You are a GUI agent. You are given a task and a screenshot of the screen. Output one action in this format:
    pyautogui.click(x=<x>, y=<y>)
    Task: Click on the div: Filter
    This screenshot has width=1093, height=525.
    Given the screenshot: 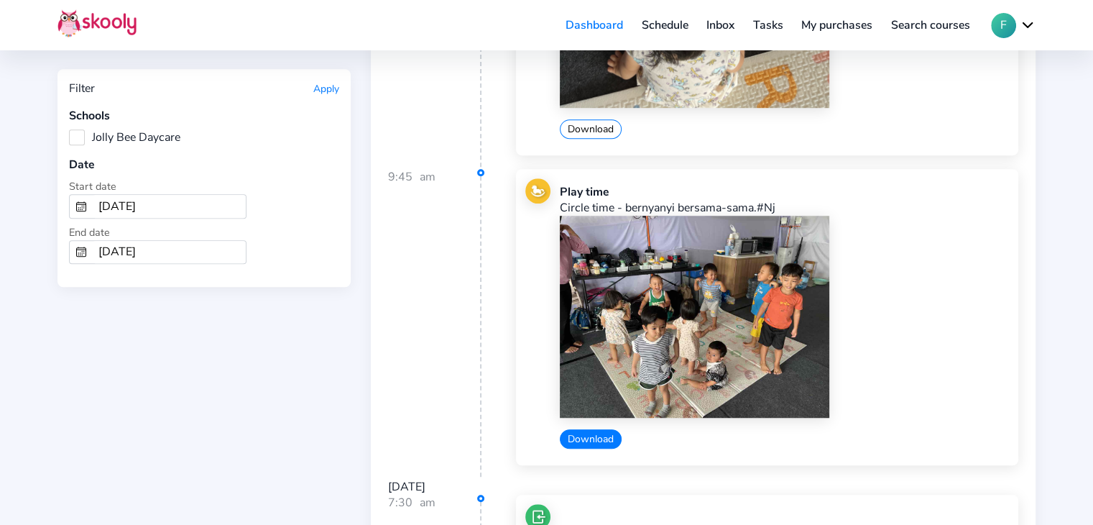 What is the action you would take?
    pyautogui.click(x=82, y=88)
    